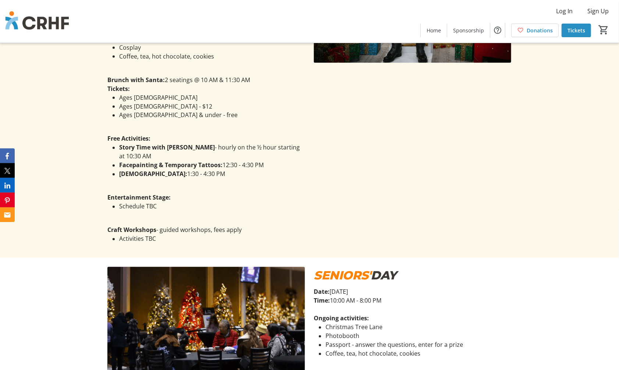 This screenshot has width=619, height=370. I want to click on img: Chinook Regional Hospital Foundation's Logo, so click(37, 21).